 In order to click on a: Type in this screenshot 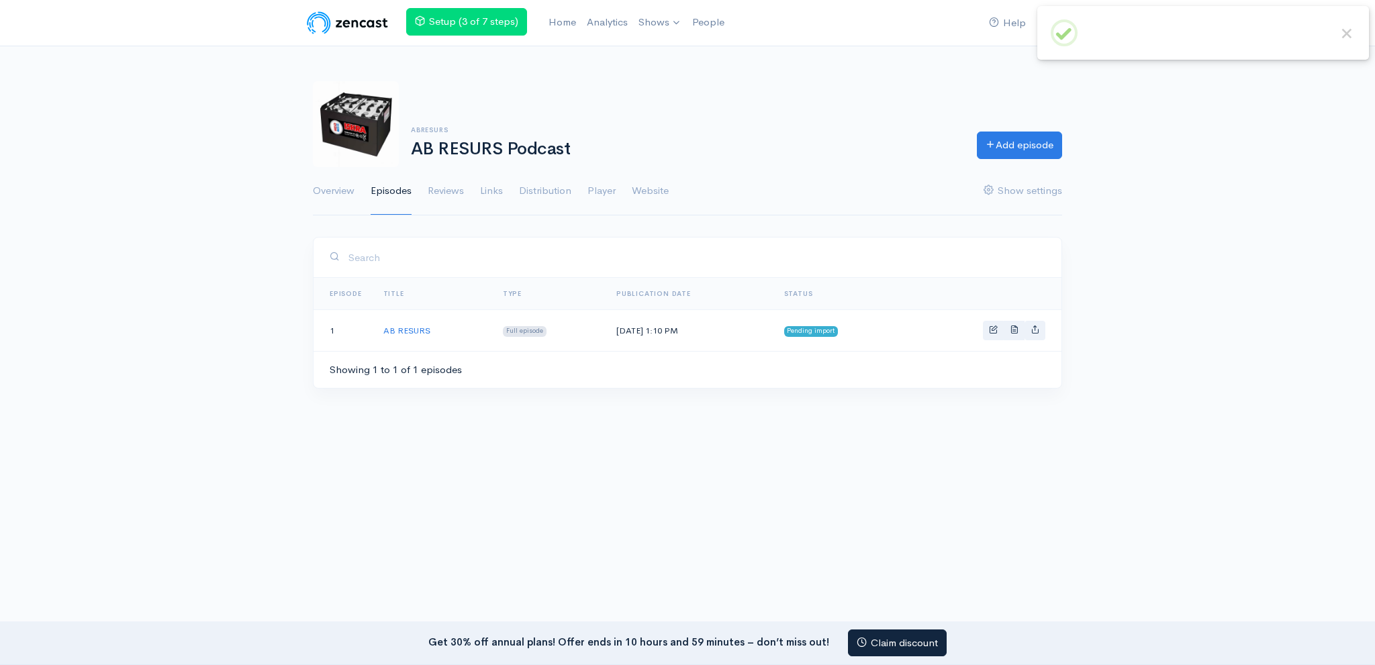, I will do `click(512, 293)`.